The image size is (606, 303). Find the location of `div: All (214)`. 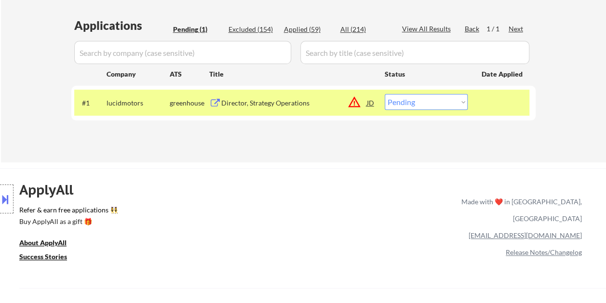

div: All (214) is located at coordinates (364, 29).